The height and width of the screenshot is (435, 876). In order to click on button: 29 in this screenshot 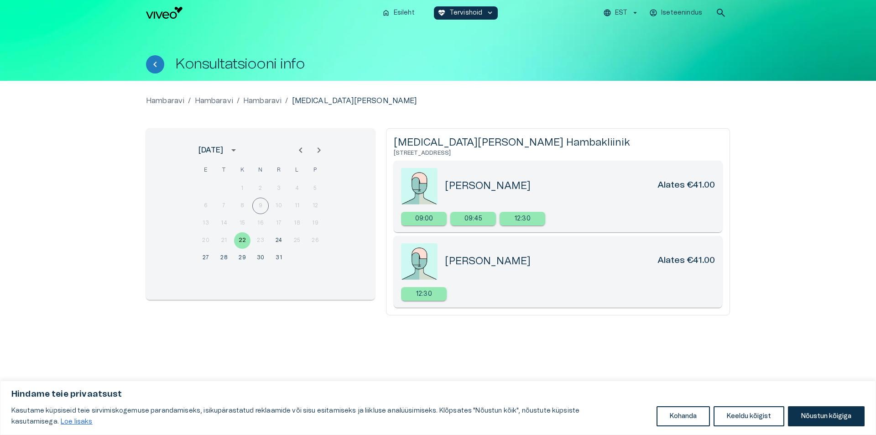, I will do `click(242, 258)`.